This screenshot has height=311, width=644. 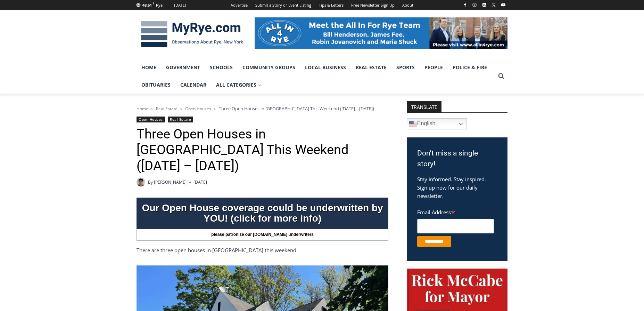 What do you see at coordinates (316, 76) in the screenshot?
I see `nav: Primary Navigation` at bounding box center [316, 76].